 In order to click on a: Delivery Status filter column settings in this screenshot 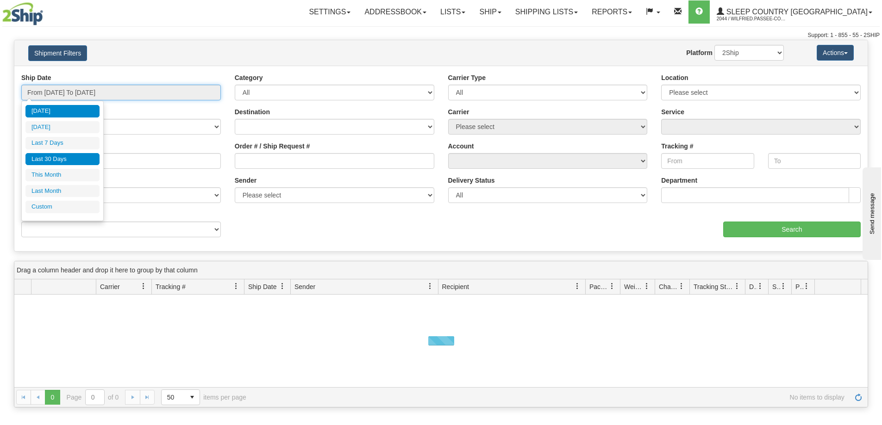, I will do `click(760, 286)`.